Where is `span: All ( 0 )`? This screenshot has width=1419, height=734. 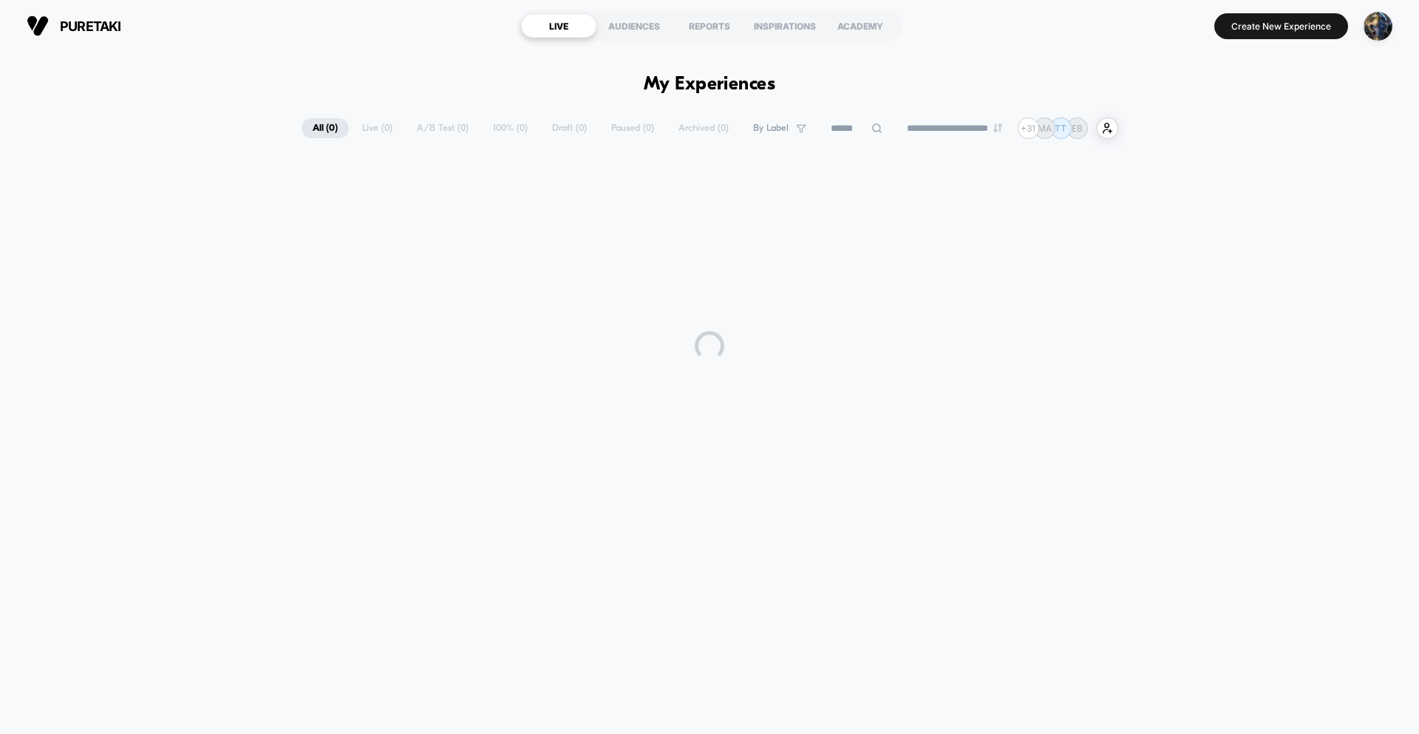 span: All ( 0 ) is located at coordinates (325, 128).